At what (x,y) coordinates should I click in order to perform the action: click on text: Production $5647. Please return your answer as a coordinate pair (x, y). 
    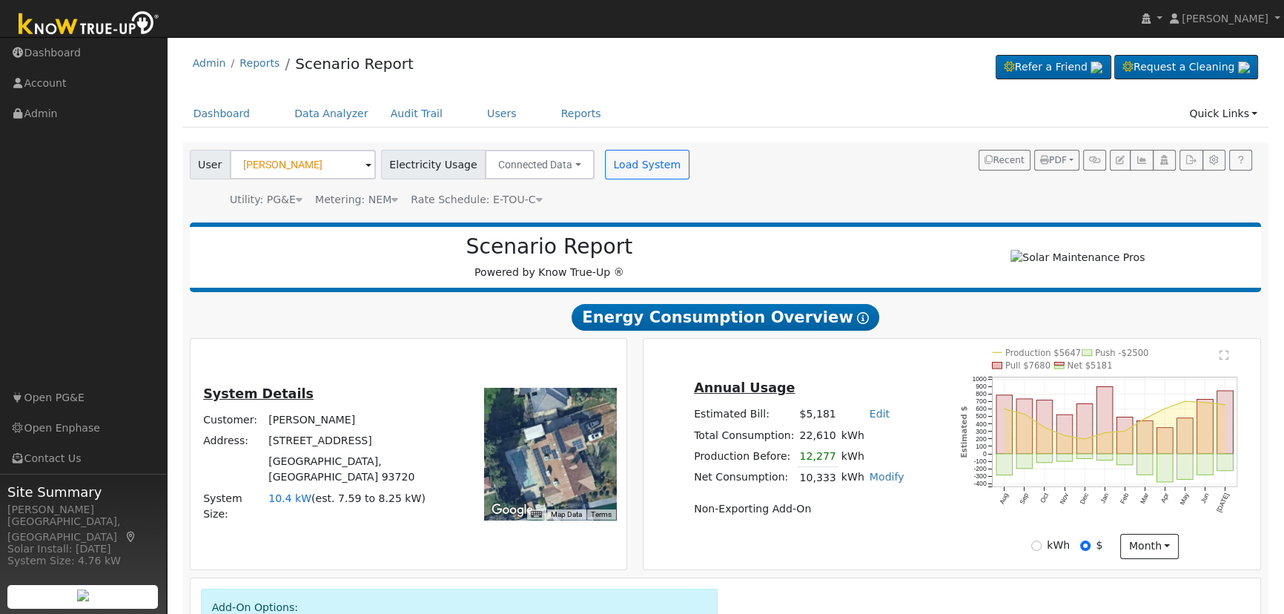
    Looking at the image, I should click on (1043, 353).